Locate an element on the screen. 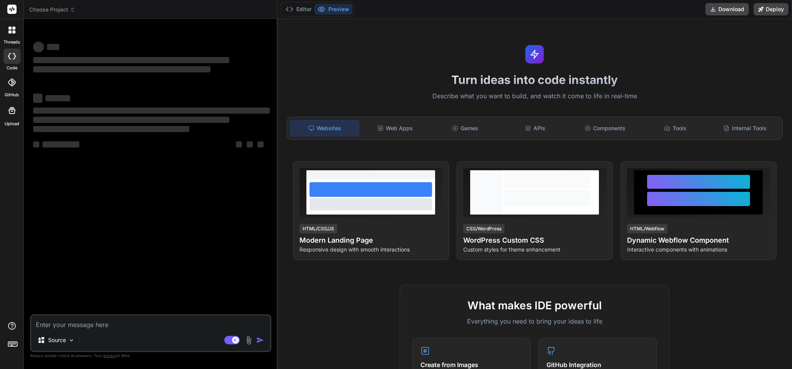 This screenshot has width=792, height=369. label: code is located at coordinates (12, 68).